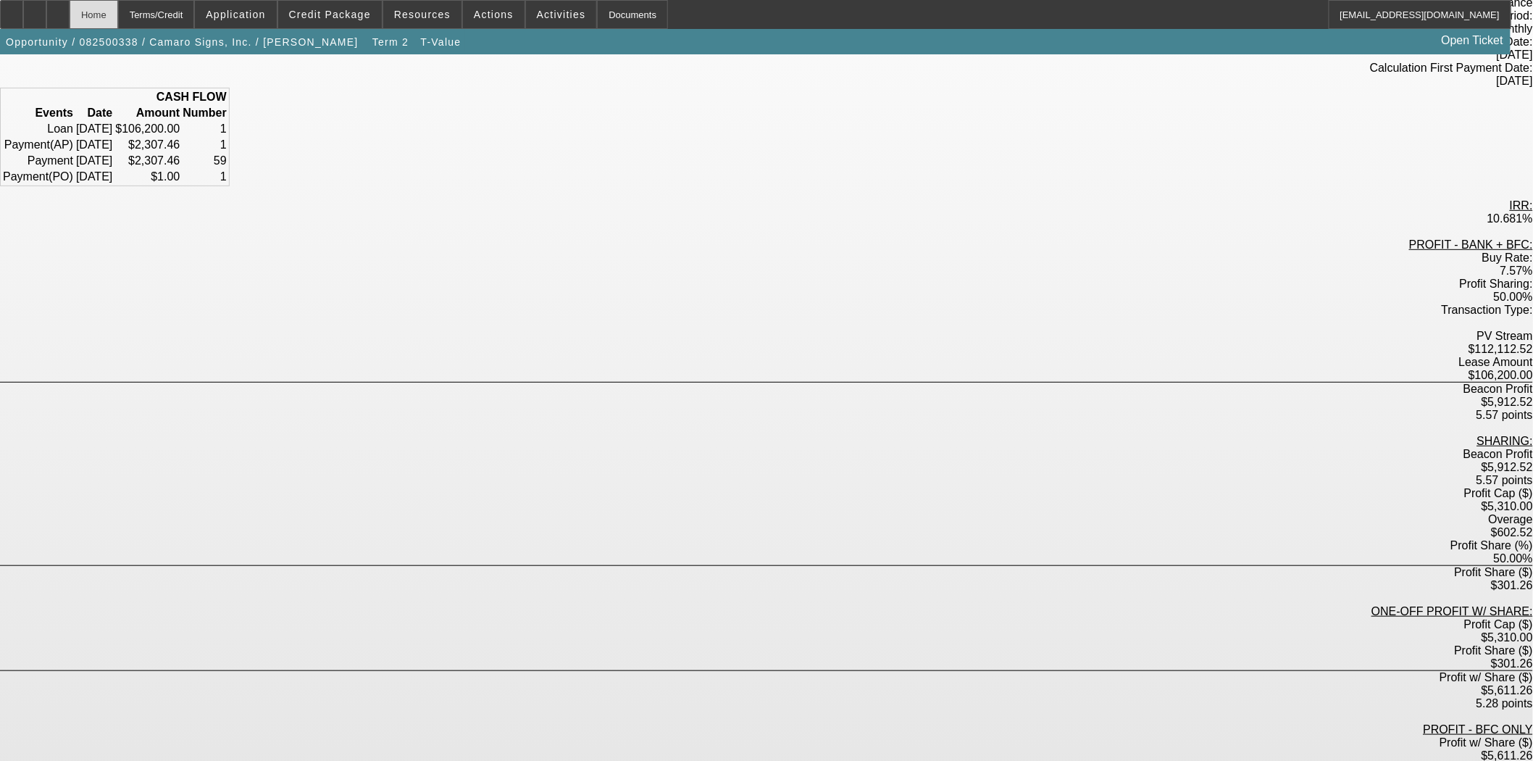 The width and height of the screenshot is (1533, 761). What do you see at coordinates (147, 129) in the screenshot?
I see `td: $106,200.00` at bounding box center [147, 129].